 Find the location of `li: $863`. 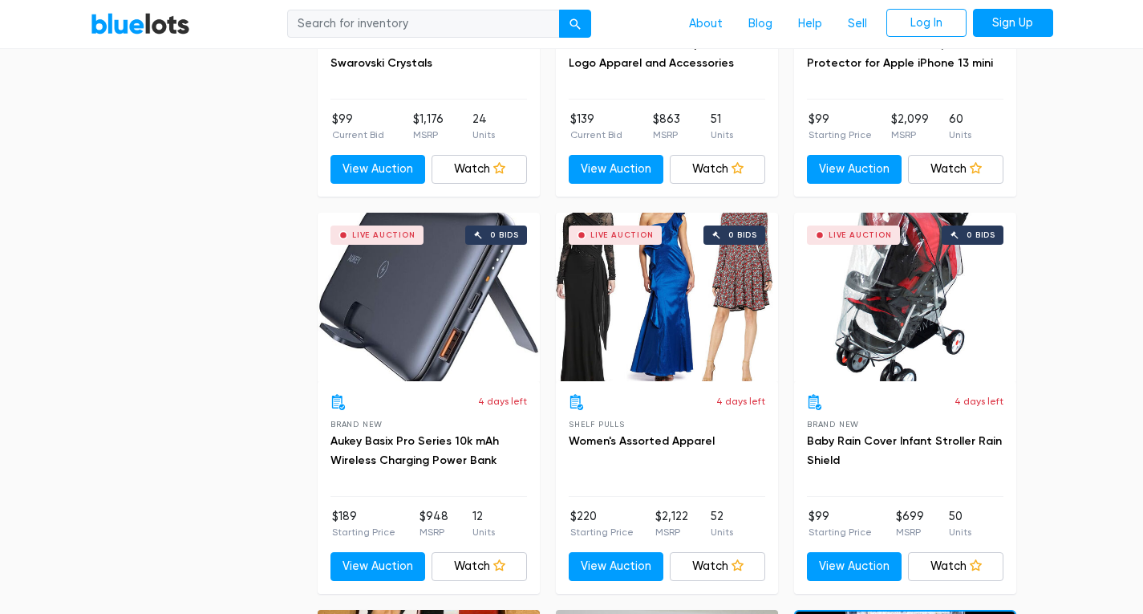

li: $863 is located at coordinates (667, 127).